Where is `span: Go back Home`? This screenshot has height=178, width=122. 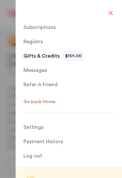 span: Go back Home is located at coordinates (39, 102).